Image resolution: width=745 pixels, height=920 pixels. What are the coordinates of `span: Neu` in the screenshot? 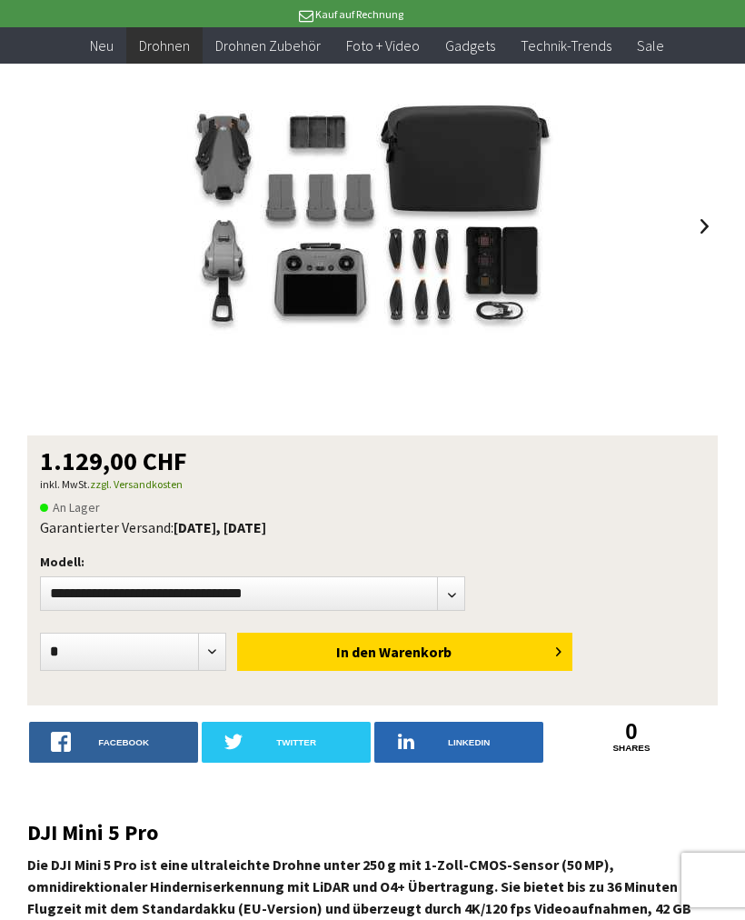 It's located at (102, 45).